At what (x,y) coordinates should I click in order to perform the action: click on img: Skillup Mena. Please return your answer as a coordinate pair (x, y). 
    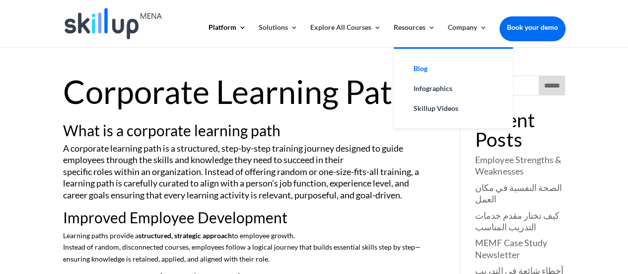
    Looking at the image, I should click on (113, 23).